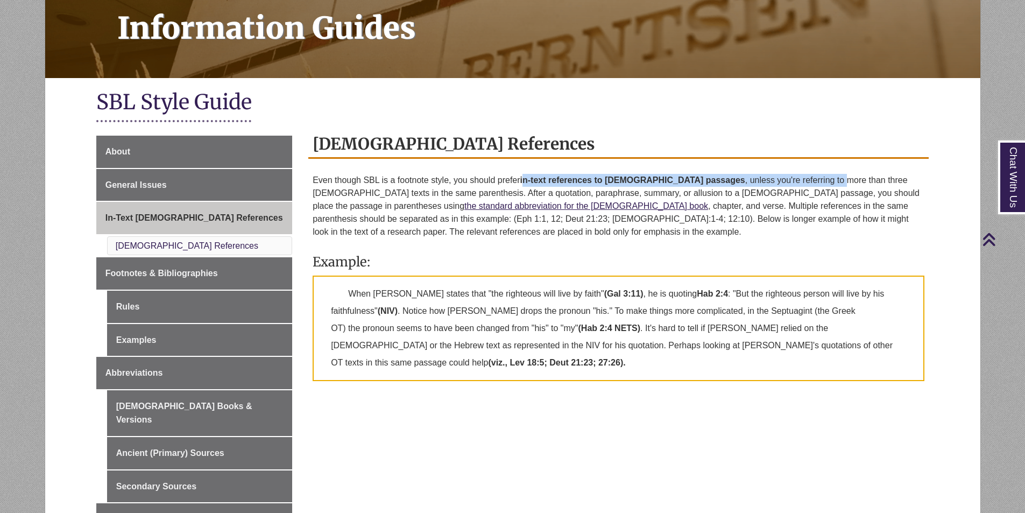 The width and height of the screenshot is (1025, 513). What do you see at coordinates (194, 185) in the screenshot?
I see `a: General Issues` at bounding box center [194, 185].